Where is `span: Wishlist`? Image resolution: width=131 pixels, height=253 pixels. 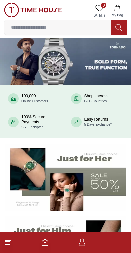 span: Wishlist is located at coordinates (99, 16).